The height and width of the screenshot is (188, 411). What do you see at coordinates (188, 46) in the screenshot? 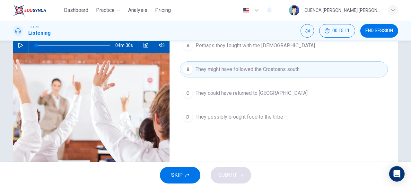
I see `div: A` at bounding box center [188, 46].